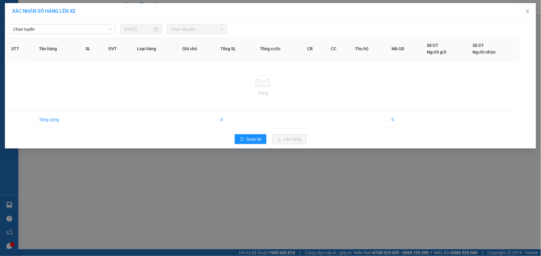 This screenshot has width=541, height=256. I want to click on span: Chọn tuyến, so click(62, 29).